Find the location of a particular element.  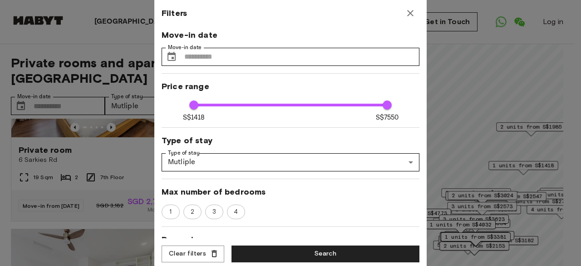

span: S$7550 is located at coordinates (387, 117).